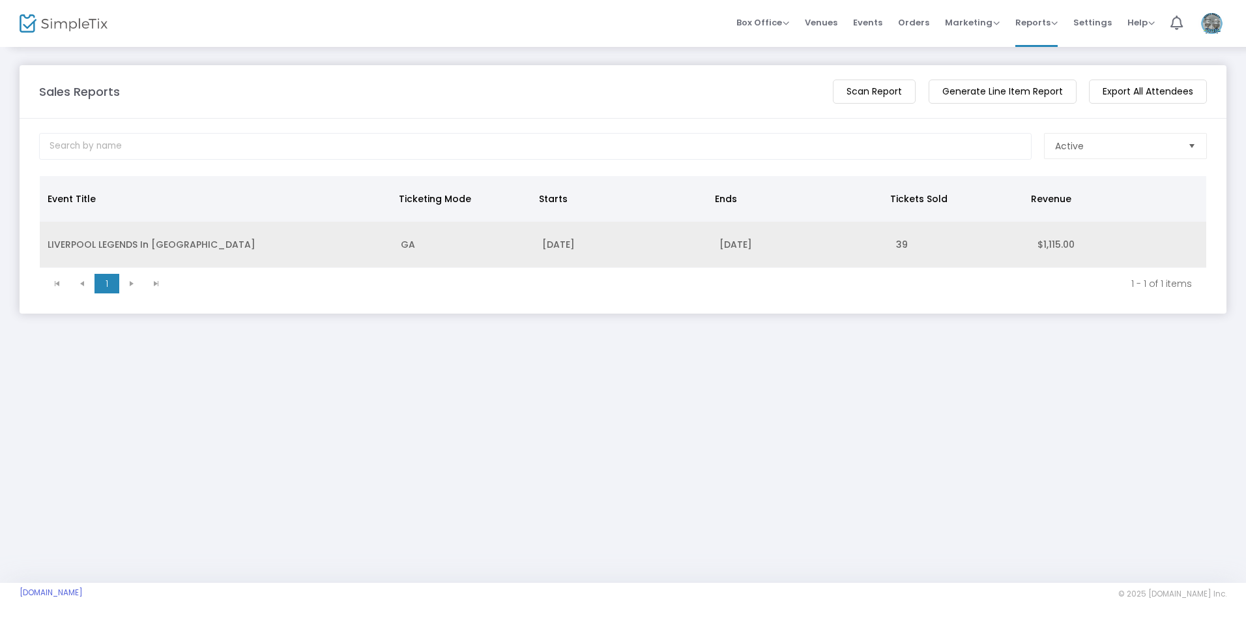 The height and width of the screenshot is (622, 1246). What do you see at coordinates (972, 22) in the screenshot?
I see `span: Marketing` at bounding box center [972, 22].